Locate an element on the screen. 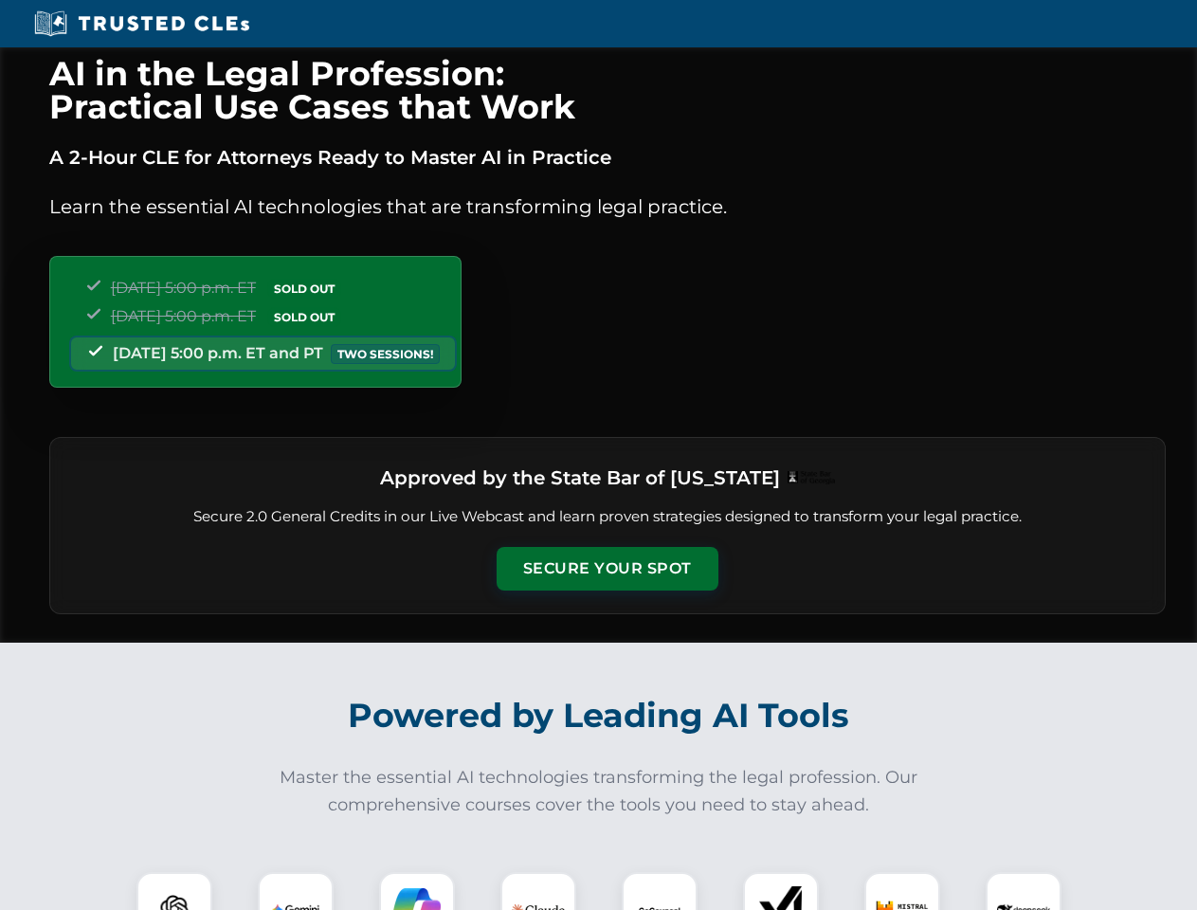  p: Master the essential AI technologies transforming the legal profession. Our comprehensive courses... is located at coordinates (599, 791).